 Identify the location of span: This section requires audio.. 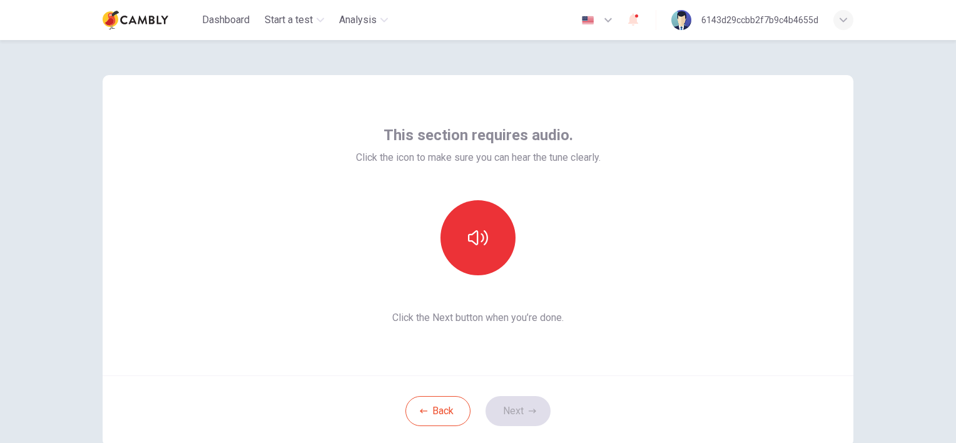
(478, 135).